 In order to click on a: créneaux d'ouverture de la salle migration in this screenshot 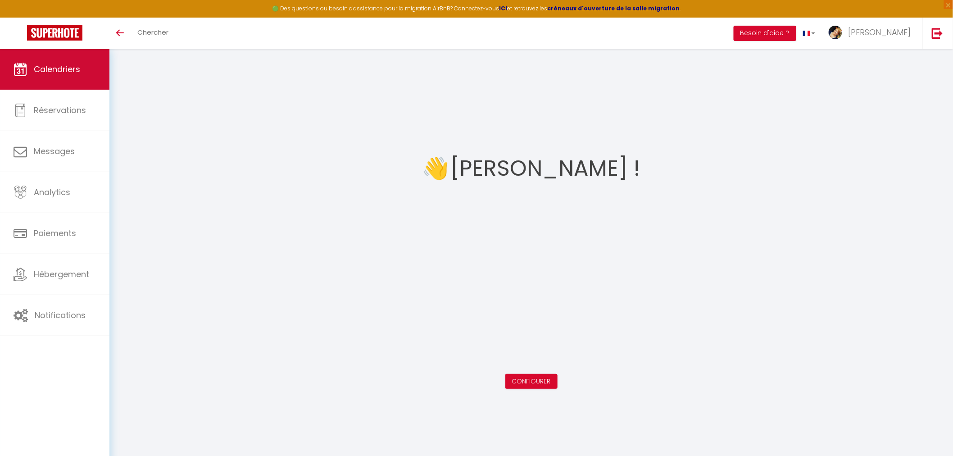, I will do `click(614, 8)`.